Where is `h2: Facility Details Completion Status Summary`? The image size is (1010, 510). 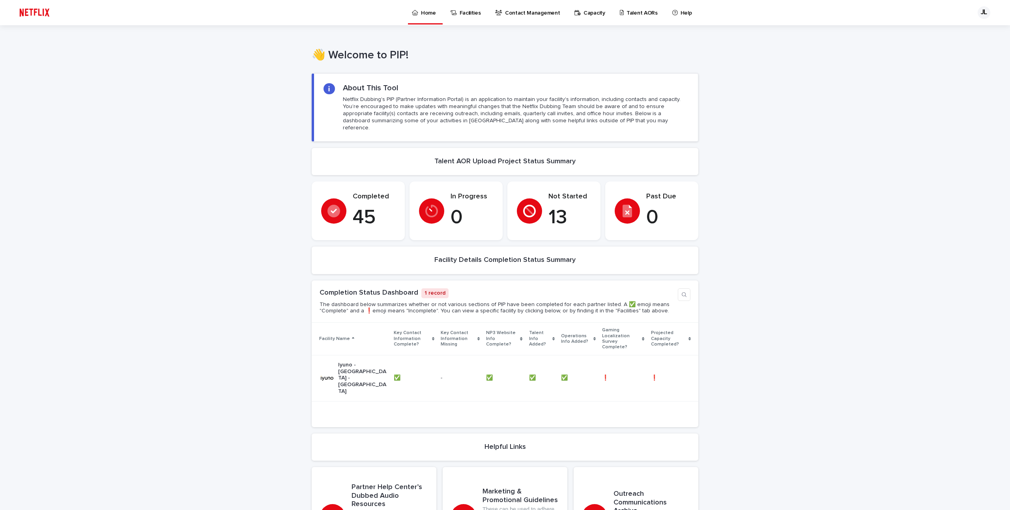 h2: Facility Details Completion Status Summary is located at coordinates (505, 260).